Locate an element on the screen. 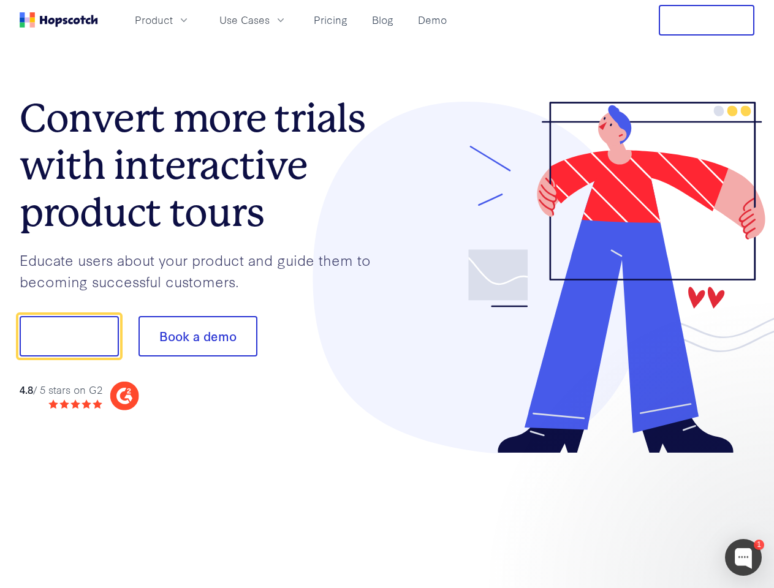 The image size is (774, 588). div: / 5 stars on G2 is located at coordinates (61, 390).